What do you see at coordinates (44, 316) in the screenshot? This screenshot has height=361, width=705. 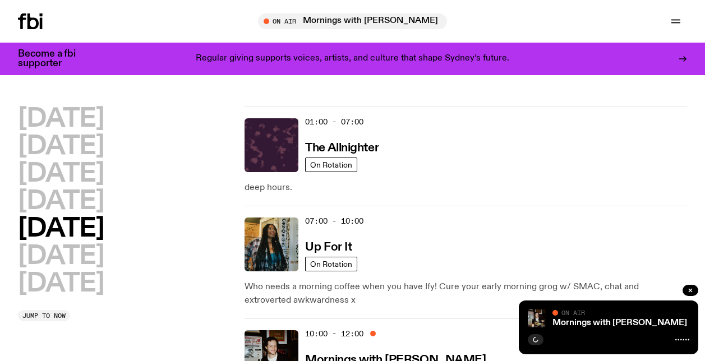 I see `span: Jump to now` at bounding box center [44, 316].